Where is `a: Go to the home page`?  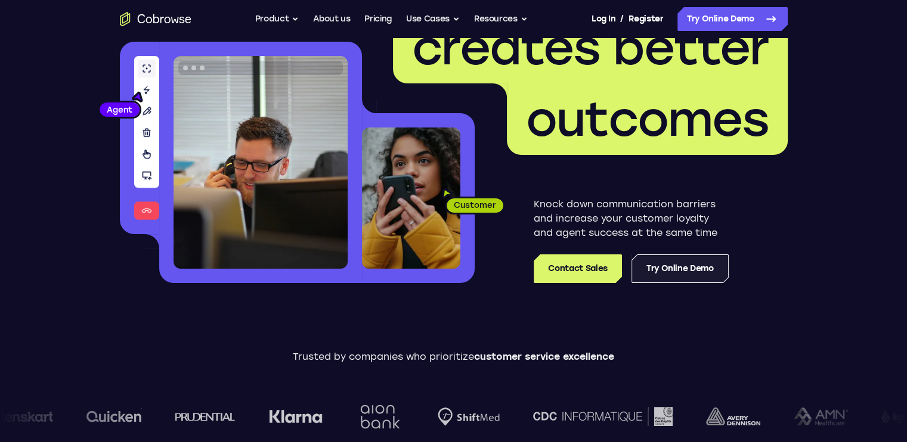 a: Go to the home page is located at coordinates (156, 19).